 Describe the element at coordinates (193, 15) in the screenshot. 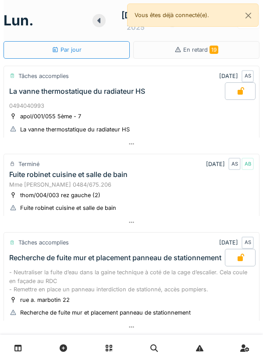

I see `div: Vous êtes déjà connecté(e).` at that location.